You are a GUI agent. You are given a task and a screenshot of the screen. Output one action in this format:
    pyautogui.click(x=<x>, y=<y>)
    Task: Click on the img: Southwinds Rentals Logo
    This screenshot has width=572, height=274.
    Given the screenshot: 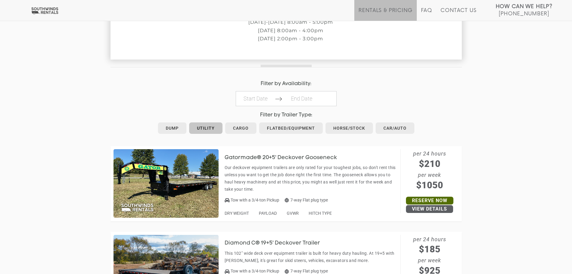 What is the action you would take?
    pyautogui.click(x=45, y=11)
    